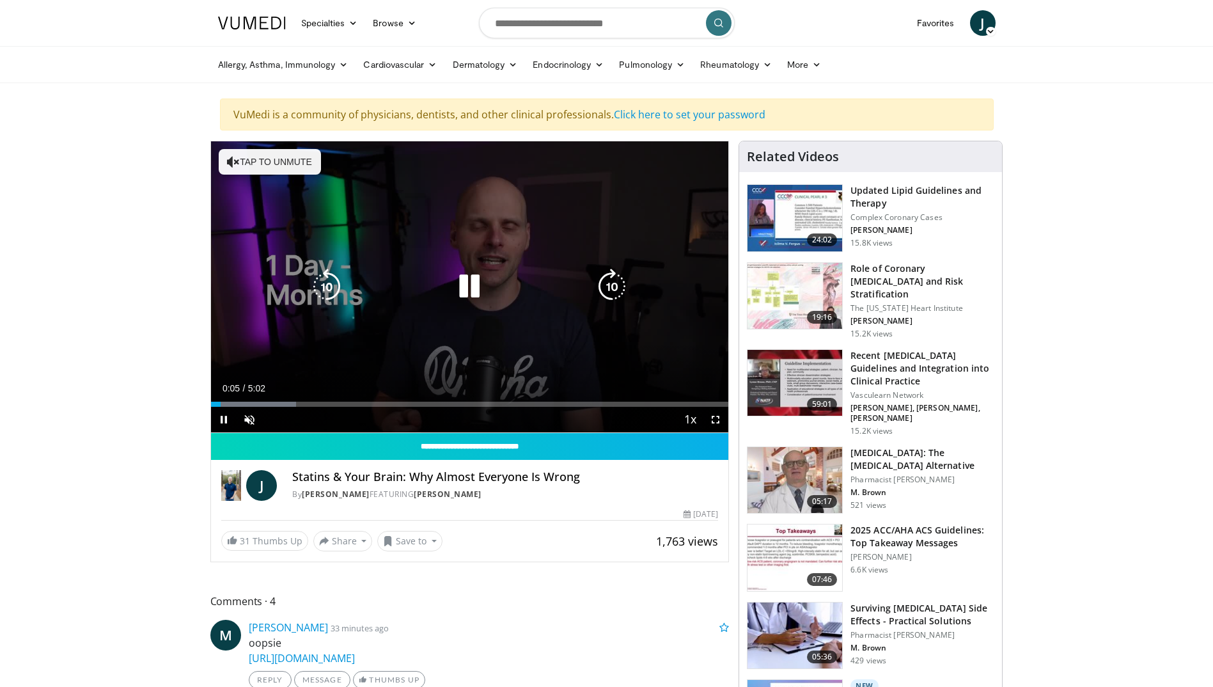 The image size is (1213, 687). I want to click on h4: Statins & Your Brain: Why Almost Everyone Is Wrong, so click(505, 477).